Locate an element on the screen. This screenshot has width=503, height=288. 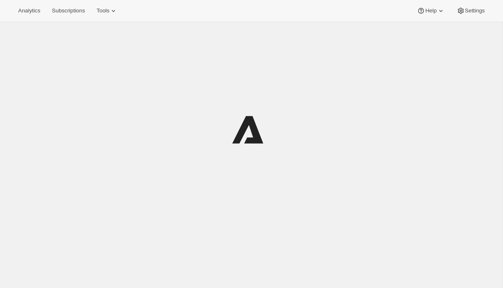
button: Settings is located at coordinates (470, 11).